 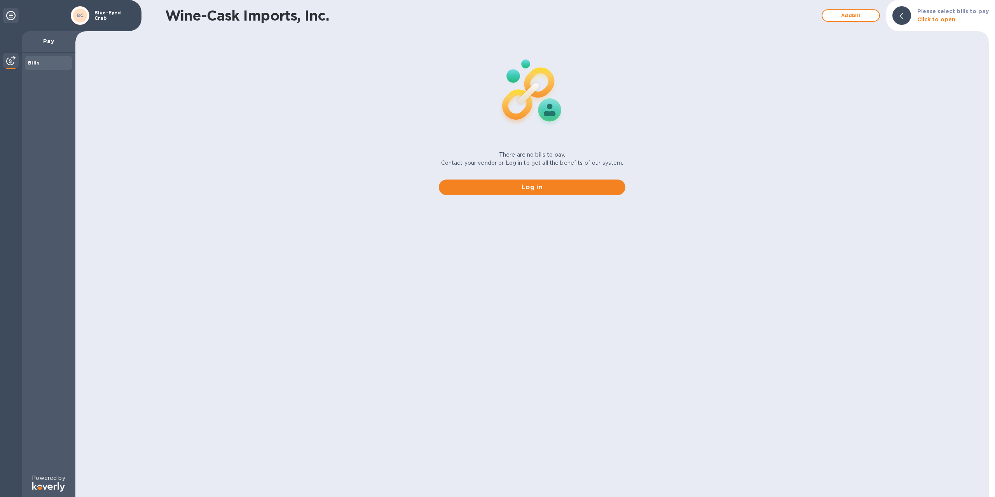 What do you see at coordinates (49, 41) in the screenshot?
I see `p: Pay` at bounding box center [49, 41].